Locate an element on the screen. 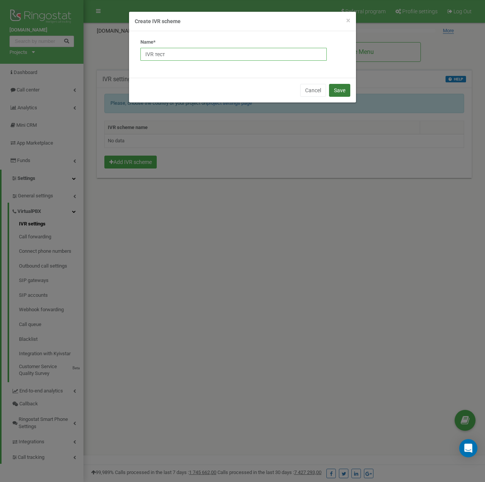  button: Cancel is located at coordinates (313, 90).